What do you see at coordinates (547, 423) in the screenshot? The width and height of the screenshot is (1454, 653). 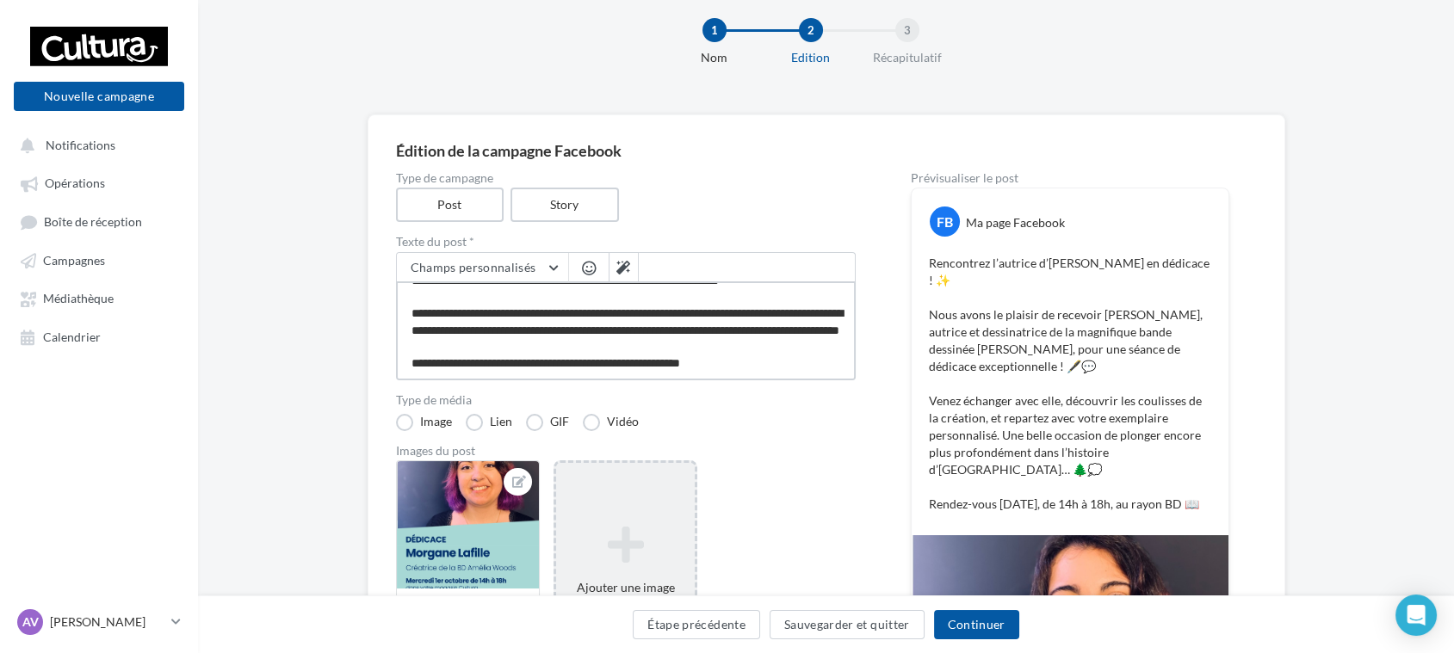 I see `label: GIF` at bounding box center [547, 423].